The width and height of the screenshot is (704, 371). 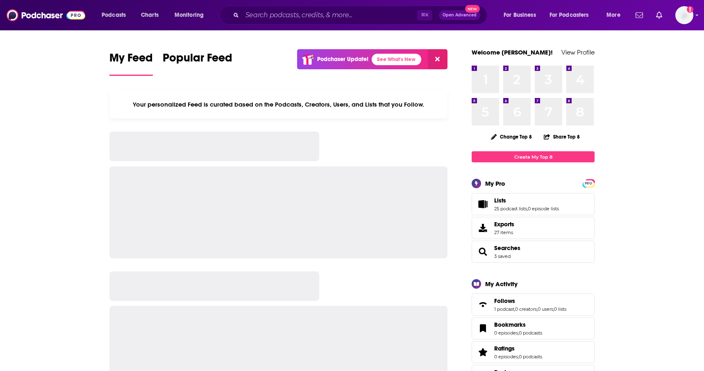 I want to click on span: New, so click(x=472, y=9).